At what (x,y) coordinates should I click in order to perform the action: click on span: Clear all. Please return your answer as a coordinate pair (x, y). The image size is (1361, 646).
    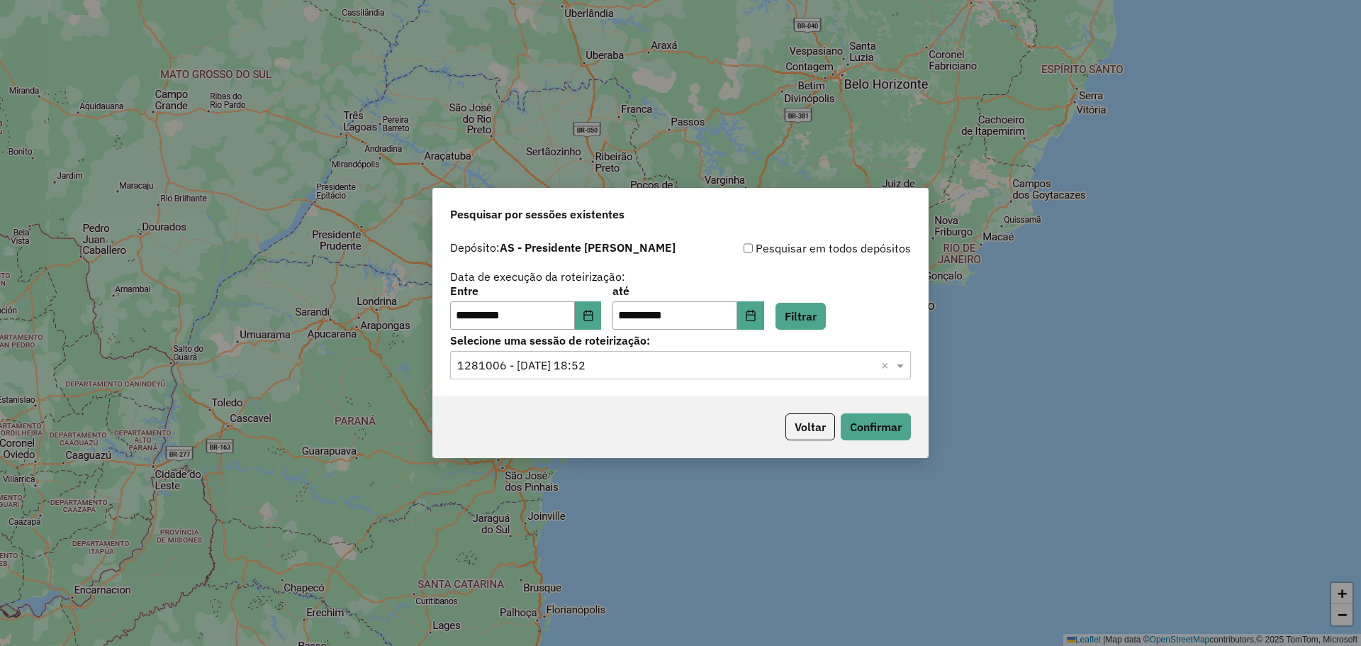
    Looking at the image, I should click on (887, 365).